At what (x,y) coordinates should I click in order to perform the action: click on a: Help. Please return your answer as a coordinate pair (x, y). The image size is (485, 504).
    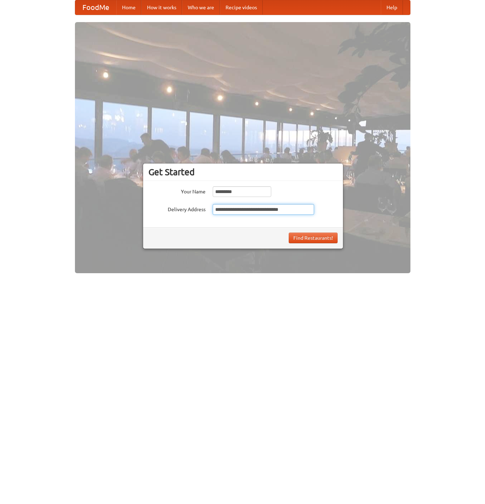
    Looking at the image, I should click on (391, 7).